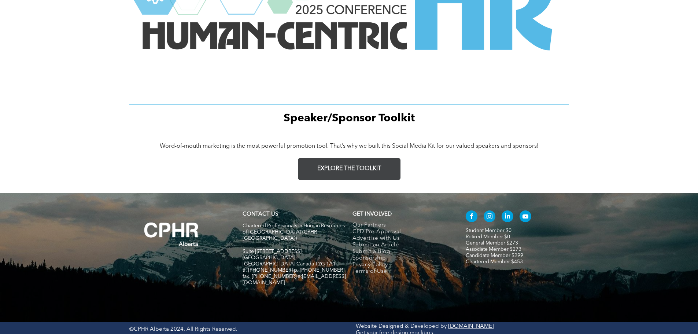 This screenshot has width=698, height=334. I want to click on a: CPD Pre-Approval, so click(401, 232).